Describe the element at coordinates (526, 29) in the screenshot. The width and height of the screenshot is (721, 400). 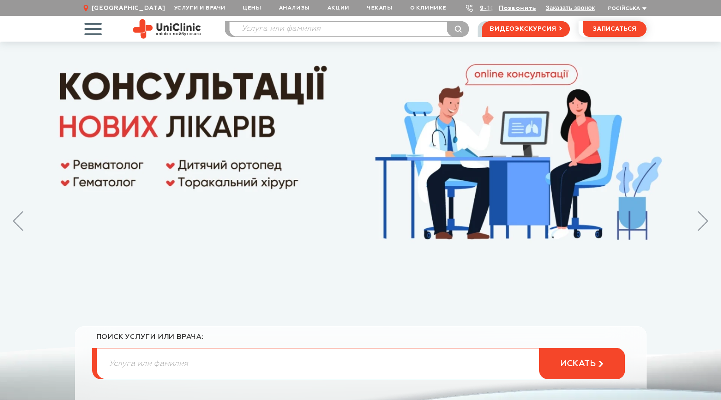
I see `a: видеоэкскурсия` at that location.